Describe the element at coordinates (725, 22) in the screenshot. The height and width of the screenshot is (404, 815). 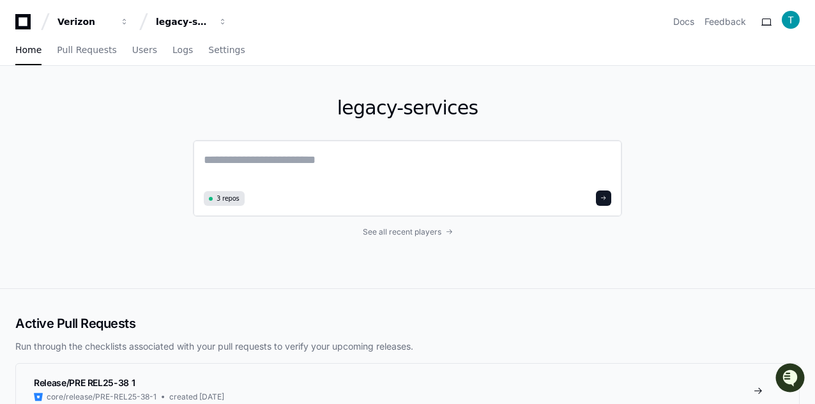
I see `button: Feedback` at that location.